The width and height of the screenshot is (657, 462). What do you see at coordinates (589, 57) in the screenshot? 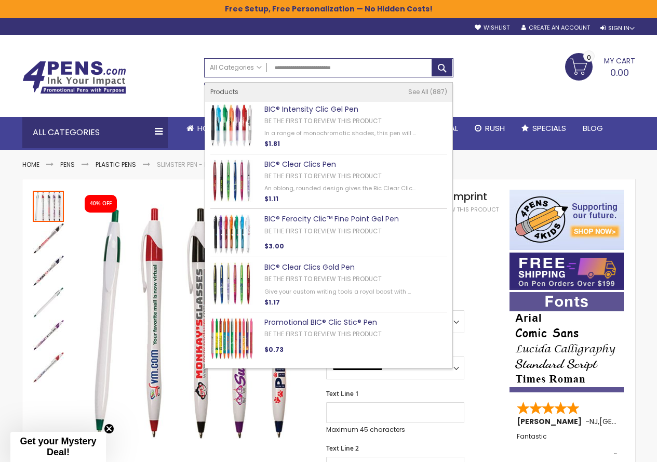
I see `span: 0` at bounding box center [589, 57].